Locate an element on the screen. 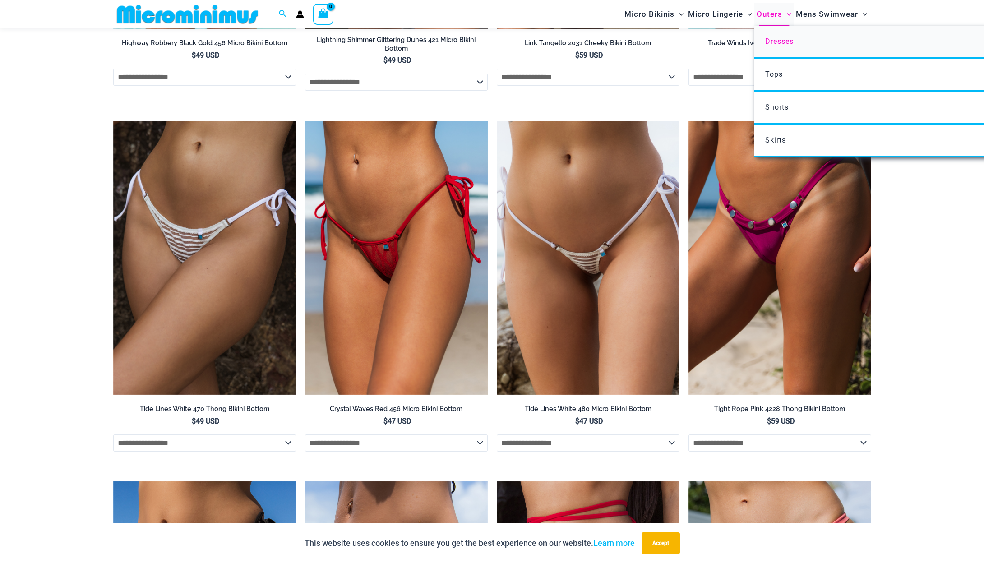  h2: Trade Winds Ivory/Ink 453 Micro Bikini Bottom is located at coordinates (780, 43).